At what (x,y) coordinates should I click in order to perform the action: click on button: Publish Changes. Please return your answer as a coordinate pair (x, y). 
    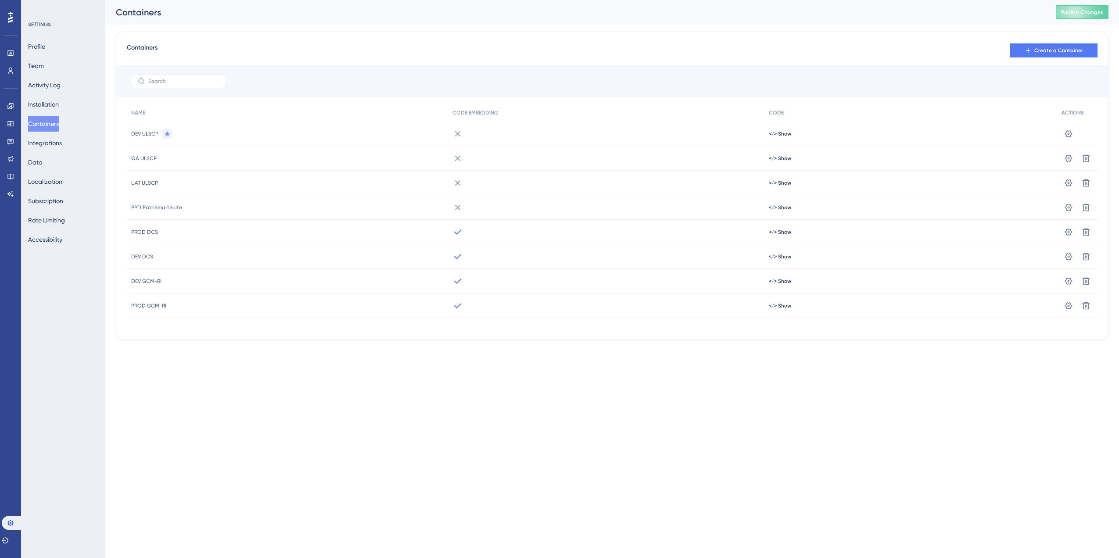
    Looking at the image, I should click on (1082, 12).